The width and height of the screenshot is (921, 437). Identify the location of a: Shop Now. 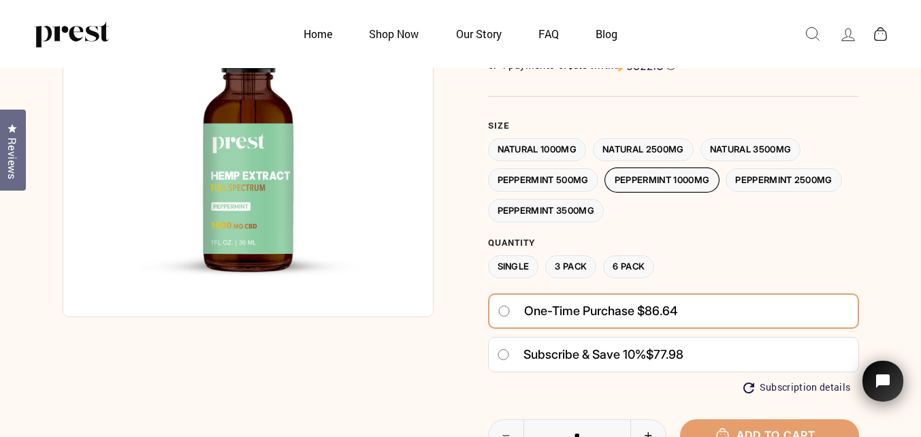
(393, 33).